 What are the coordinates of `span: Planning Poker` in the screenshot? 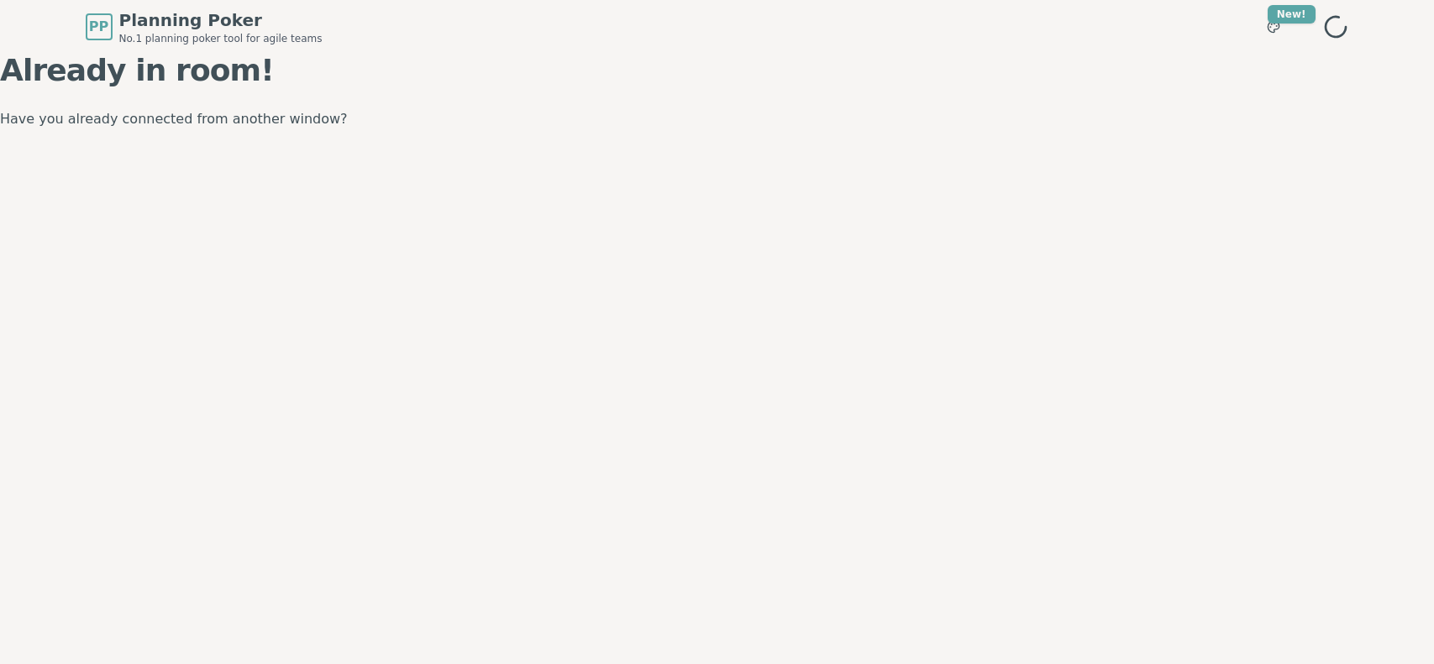 It's located at (221, 20).